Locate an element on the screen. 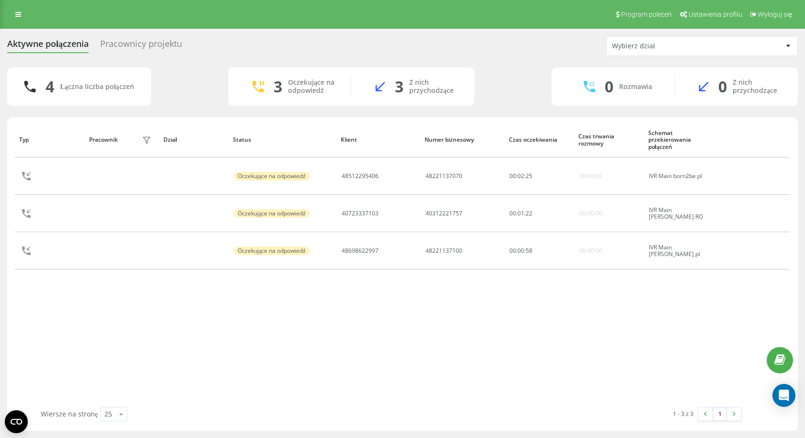  div: Dział is located at coordinates (194, 140).